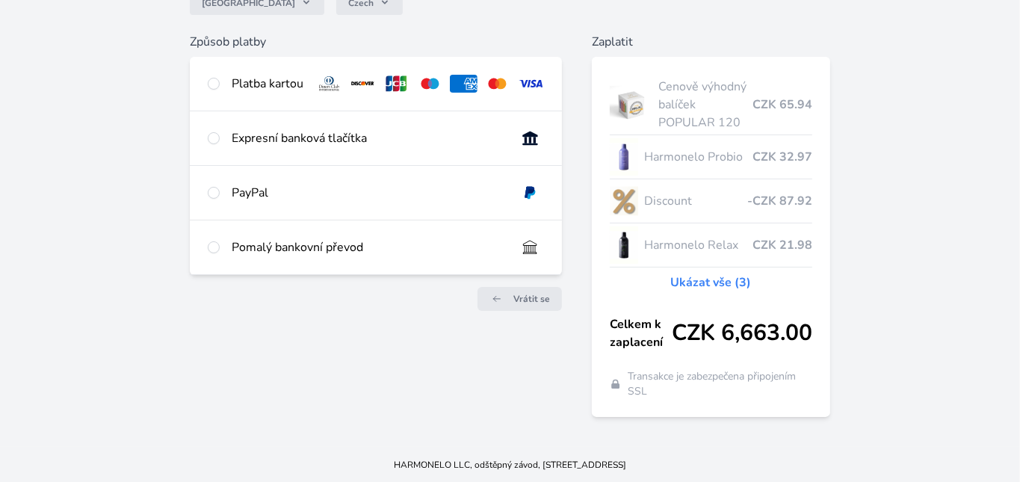 This screenshot has height=482, width=1020. What do you see at coordinates (696, 201) in the screenshot?
I see `span: Discount` at bounding box center [696, 201].